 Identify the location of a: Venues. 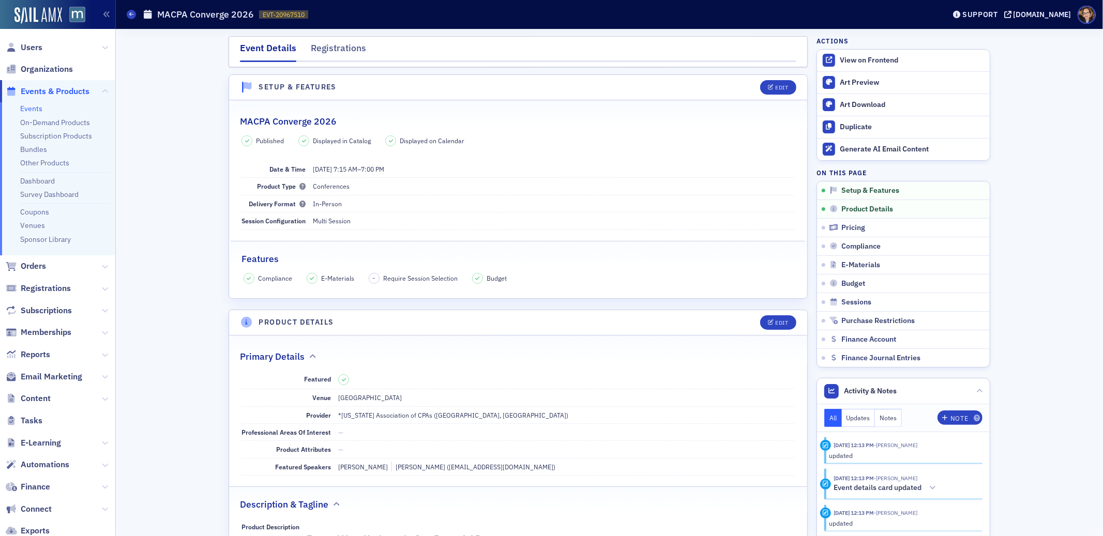
(33, 225).